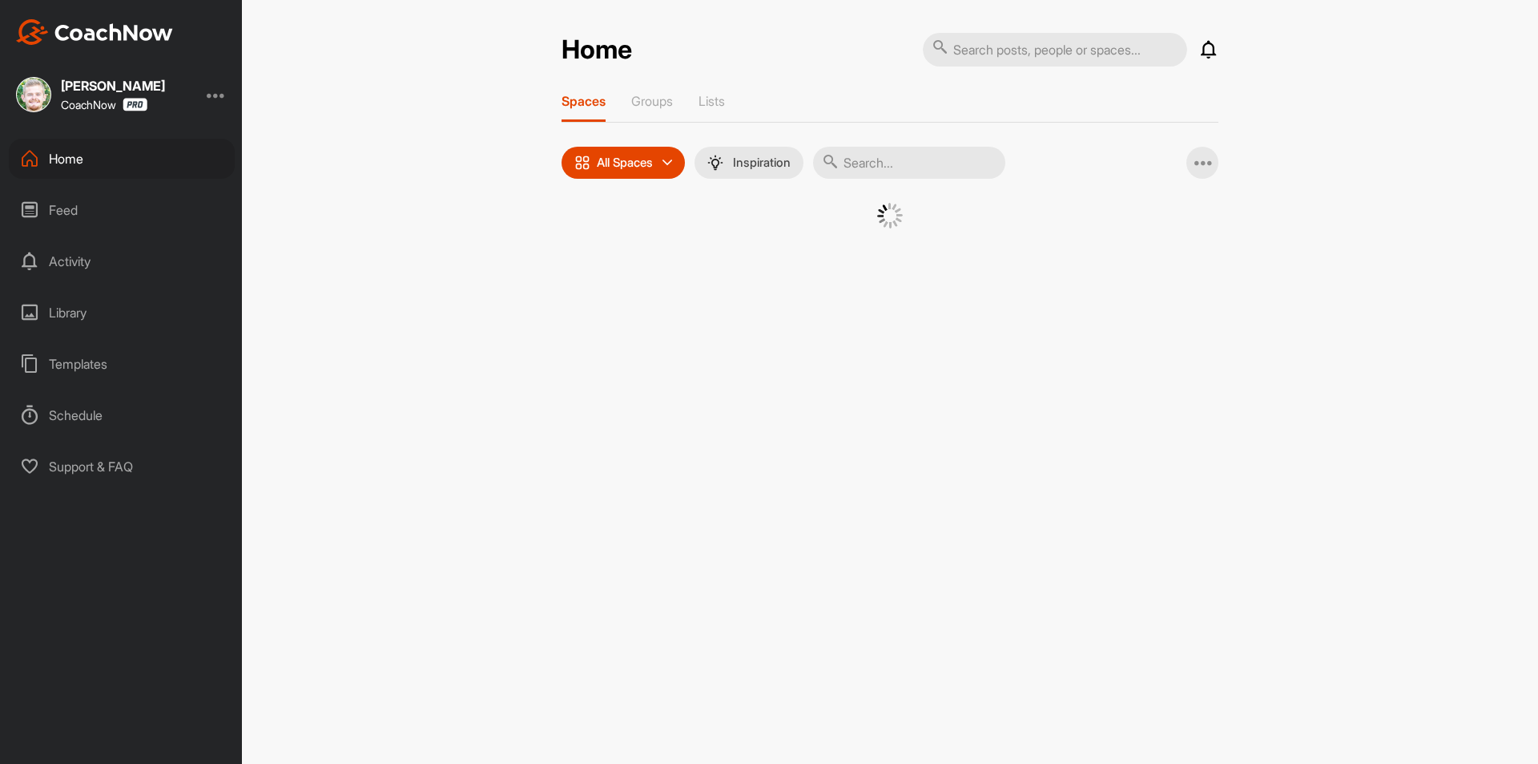 Image resolution: width=1538 pixels, height=764 pixels. Describe the element at coordinates (625, 163) in the screenshot. I see `p: All Spaces` at that location.